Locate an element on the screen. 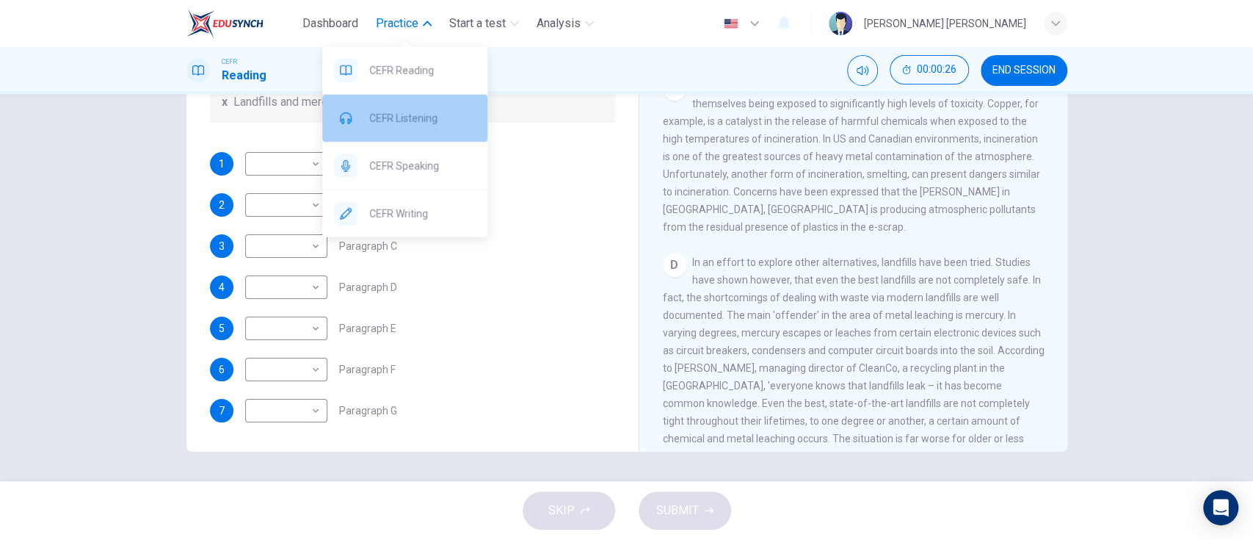  div: Open Intercom Messenger is located at coordinates (1221, 507).